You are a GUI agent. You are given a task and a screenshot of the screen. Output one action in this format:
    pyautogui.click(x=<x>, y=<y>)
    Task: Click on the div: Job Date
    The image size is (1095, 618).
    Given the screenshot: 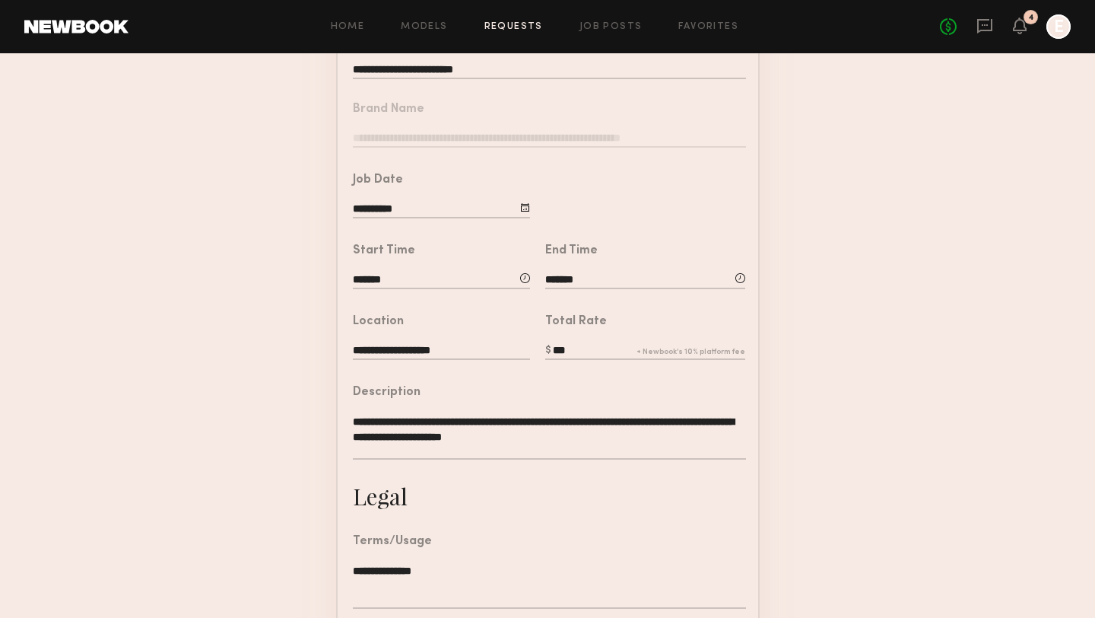 What is the action you would take?
    pyautogui.click(x=378, y=180)
    